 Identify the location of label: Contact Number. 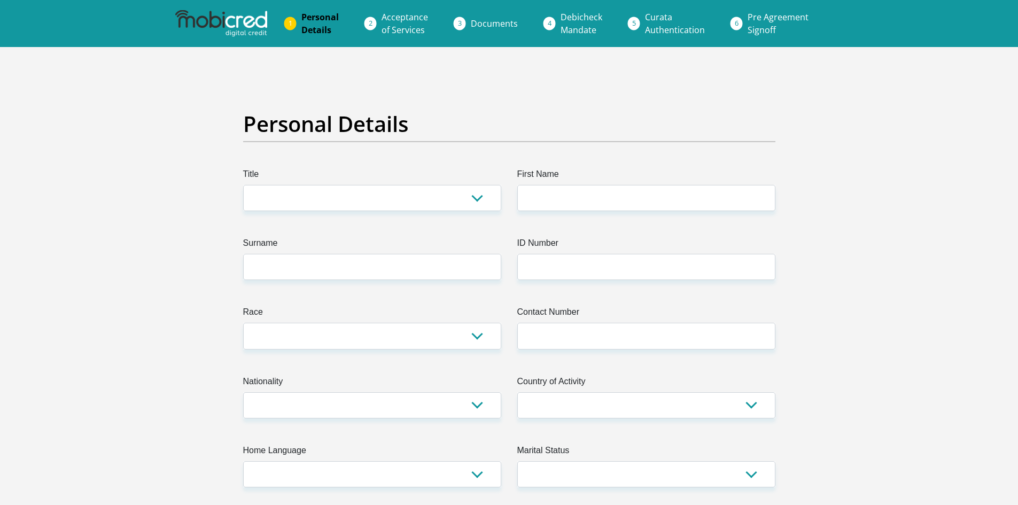
(646, 314).